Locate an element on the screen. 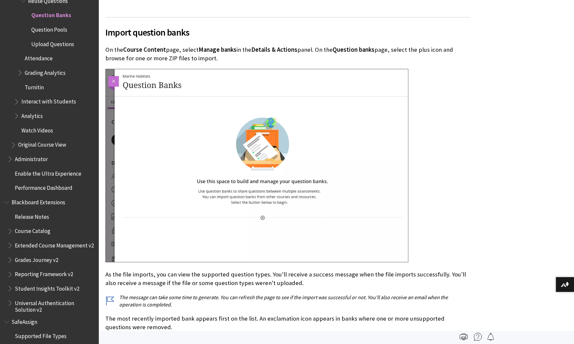 The width and height of the screenshot is (574, 344). span: Watch Videos is located at coordinates (37, 129).